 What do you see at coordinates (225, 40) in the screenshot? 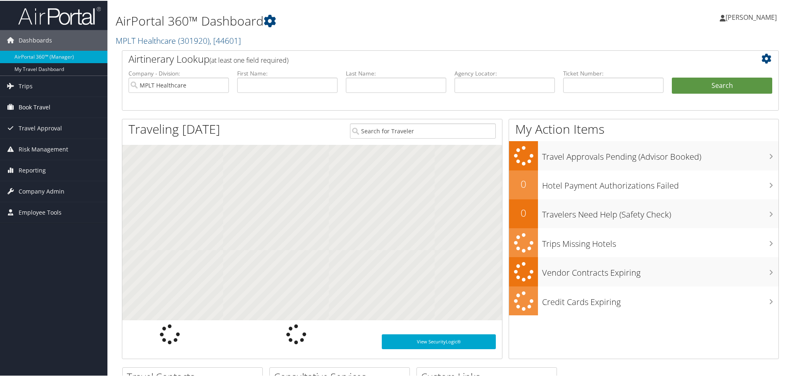
I see `span: , [ 44601 ]` at bounding box center [225, 40].